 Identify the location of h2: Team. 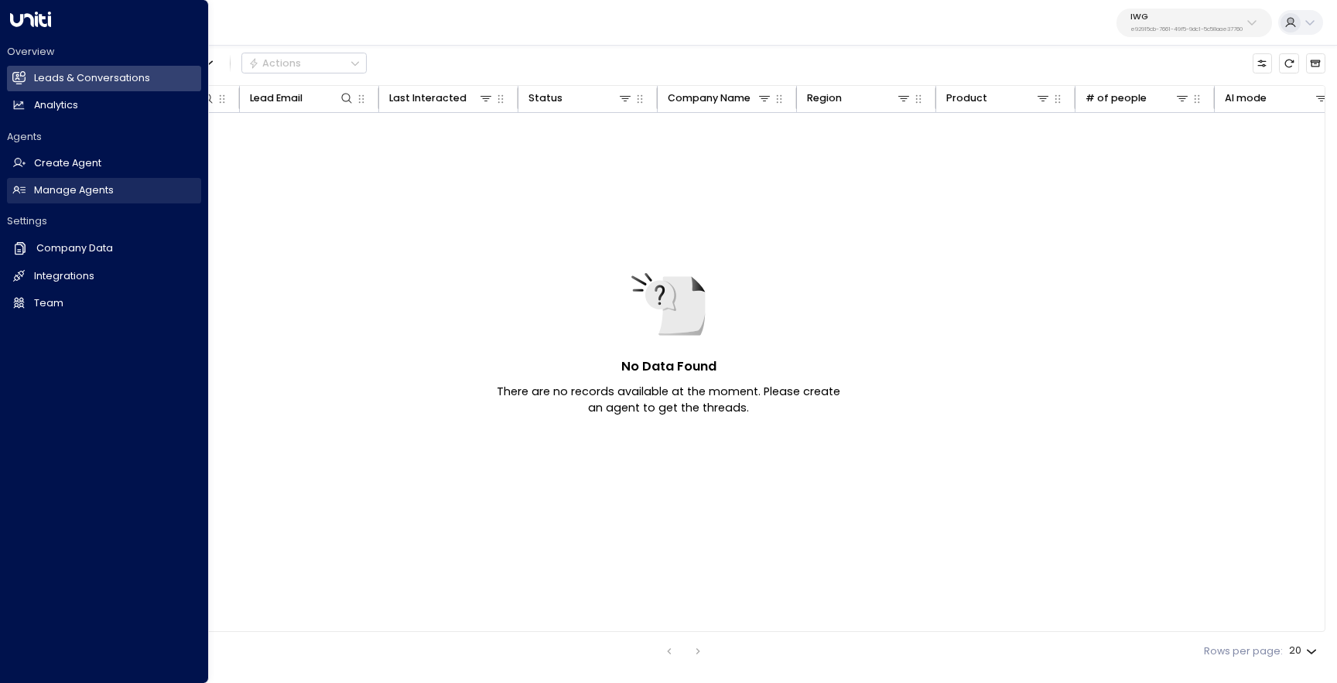
(49, 303).